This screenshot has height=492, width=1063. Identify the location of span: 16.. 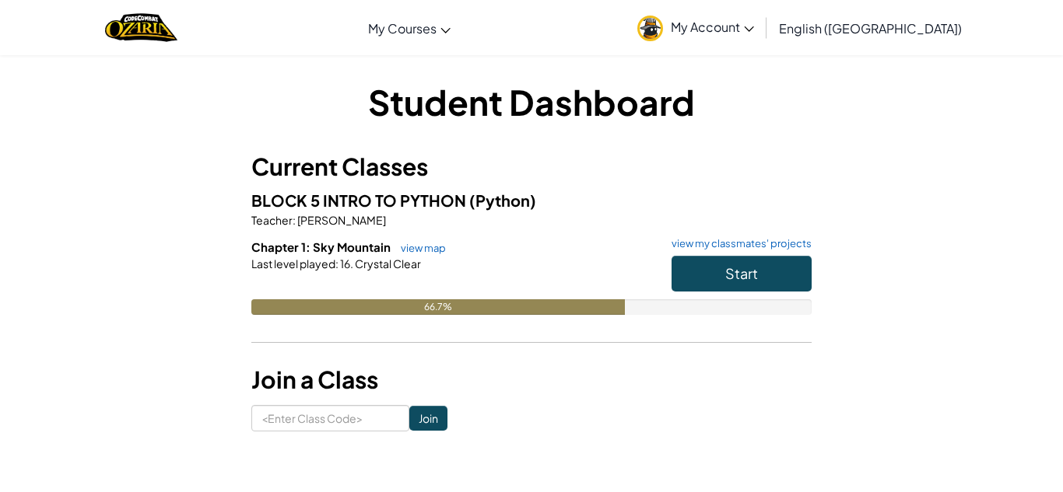
(345, 264).